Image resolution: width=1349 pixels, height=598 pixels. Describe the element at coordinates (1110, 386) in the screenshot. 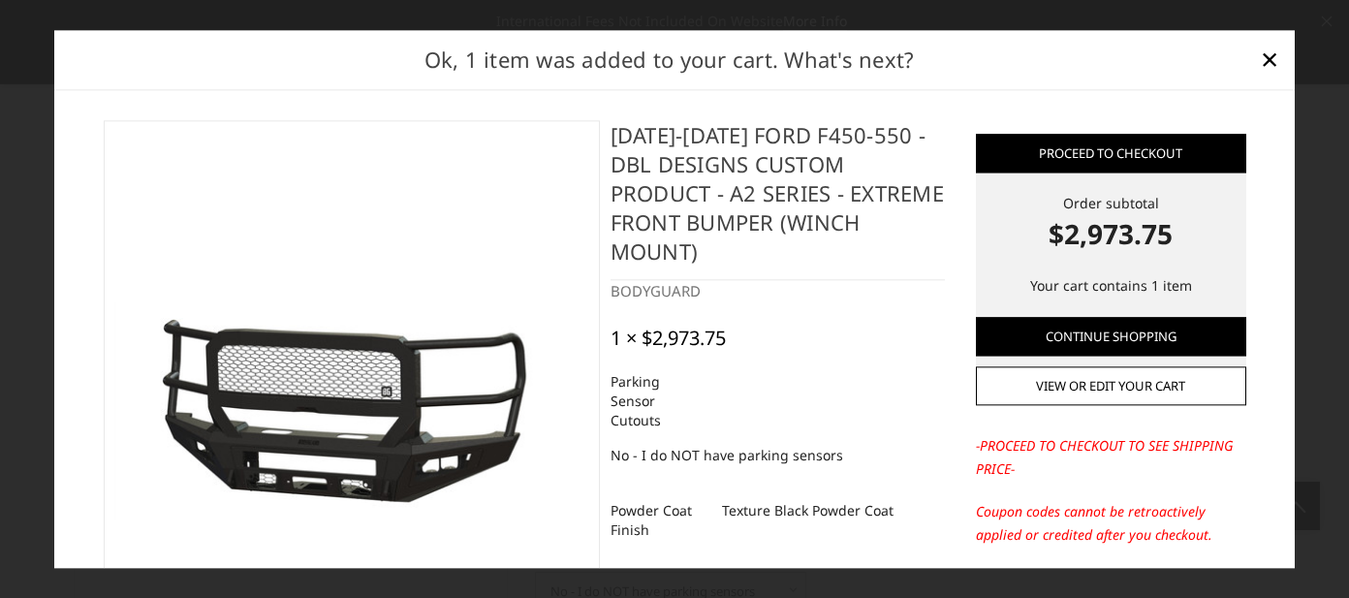

I see `a: View or edit your cart` at that location.